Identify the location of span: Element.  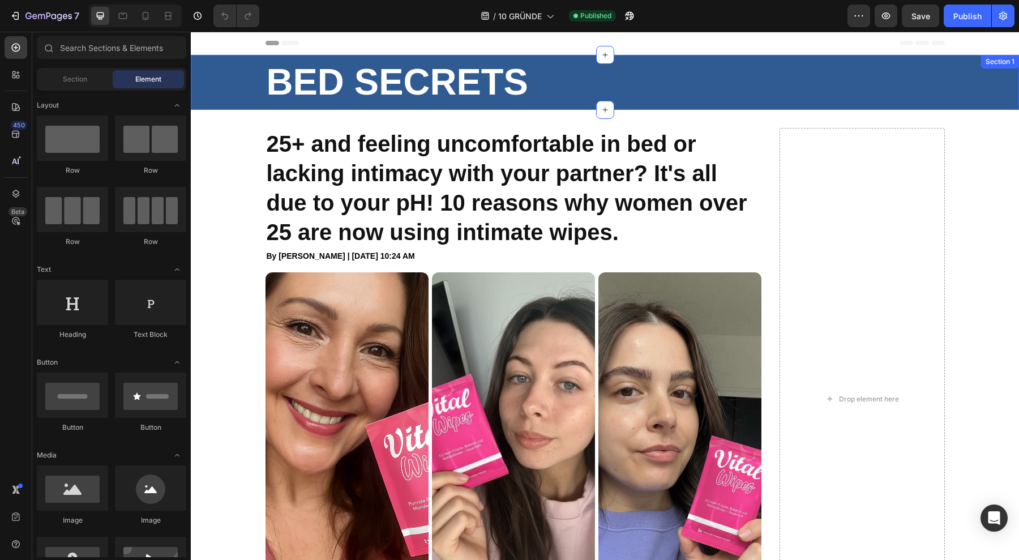
(148, 79).